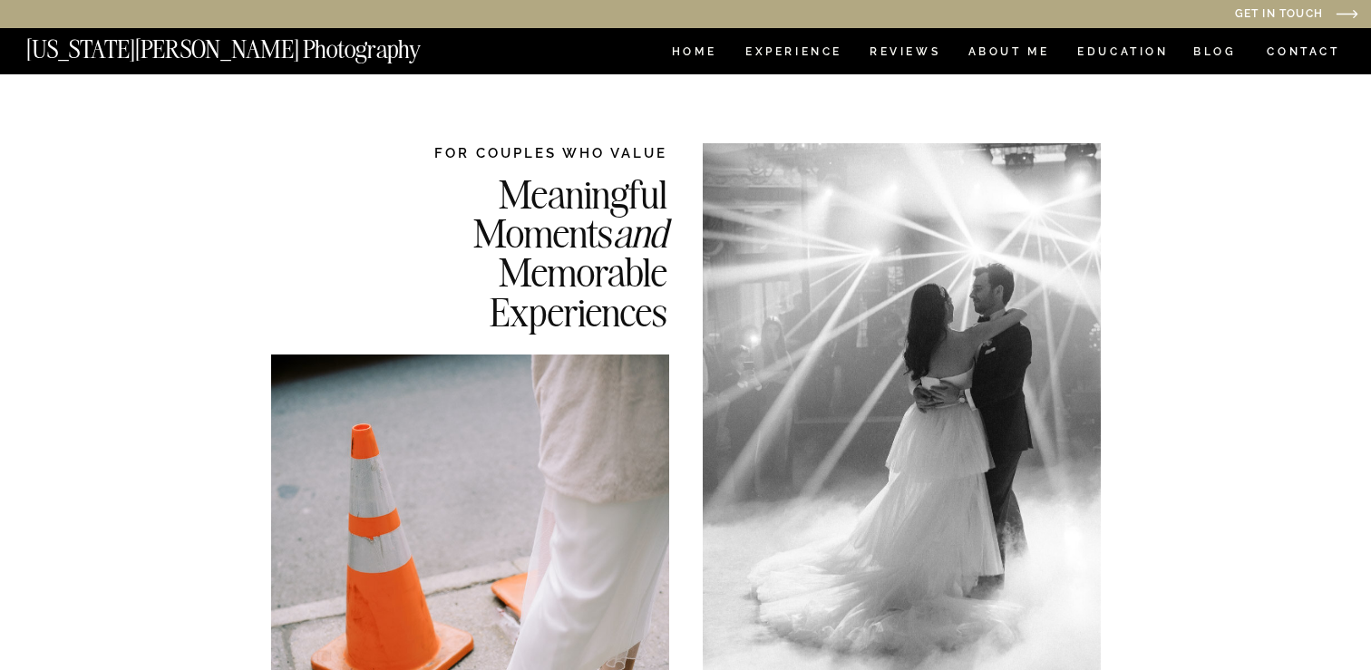  I want to click on nav: ABOUT ME, so click(1008, 53).